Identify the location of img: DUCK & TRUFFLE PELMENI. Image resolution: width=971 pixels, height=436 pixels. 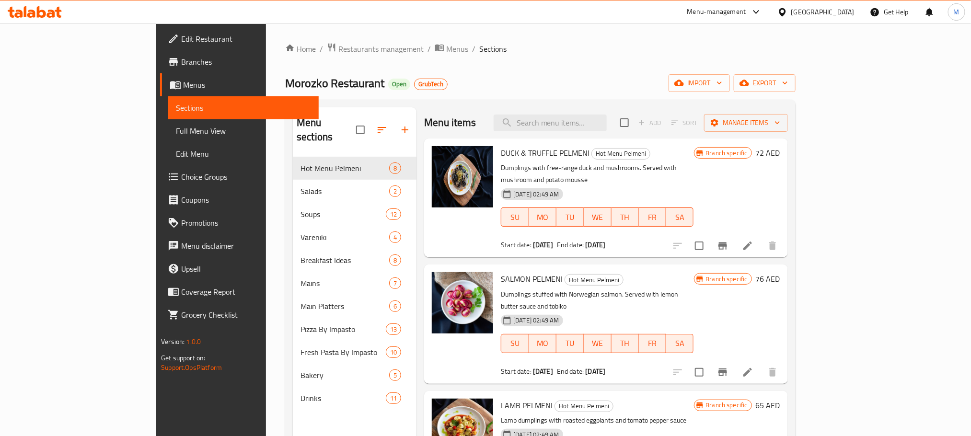
(463, 177).